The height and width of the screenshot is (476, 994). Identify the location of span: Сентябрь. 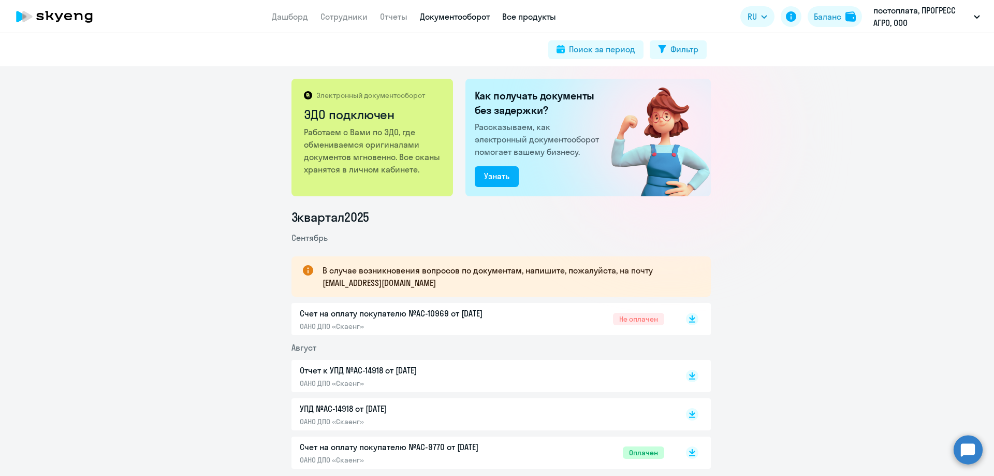
(309, 238).